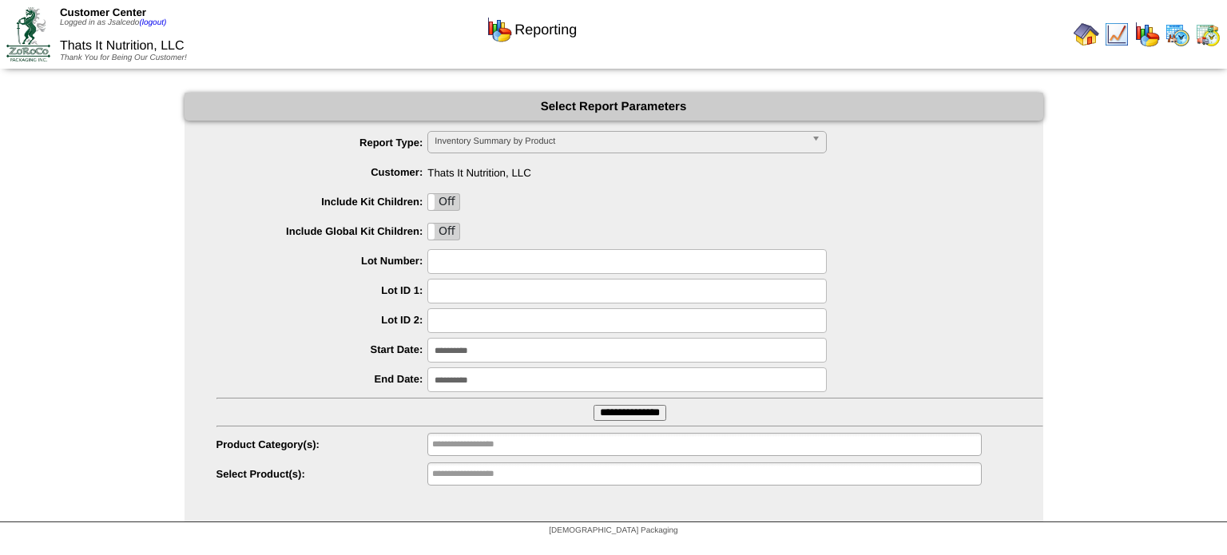 Image resolution: width=1227 pixels, height=555 pixels. Describe the element at coordinates (322, 379) in the screenshot. I see `label: End Date:` at that location.